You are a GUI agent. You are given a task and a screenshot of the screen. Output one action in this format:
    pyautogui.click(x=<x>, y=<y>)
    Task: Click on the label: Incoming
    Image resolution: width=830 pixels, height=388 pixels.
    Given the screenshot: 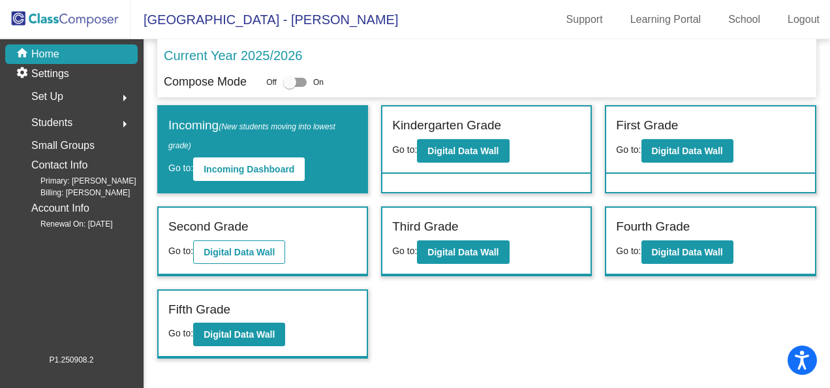 What is the action you would take?
    pyautogui.click(x=262, y=134)
    